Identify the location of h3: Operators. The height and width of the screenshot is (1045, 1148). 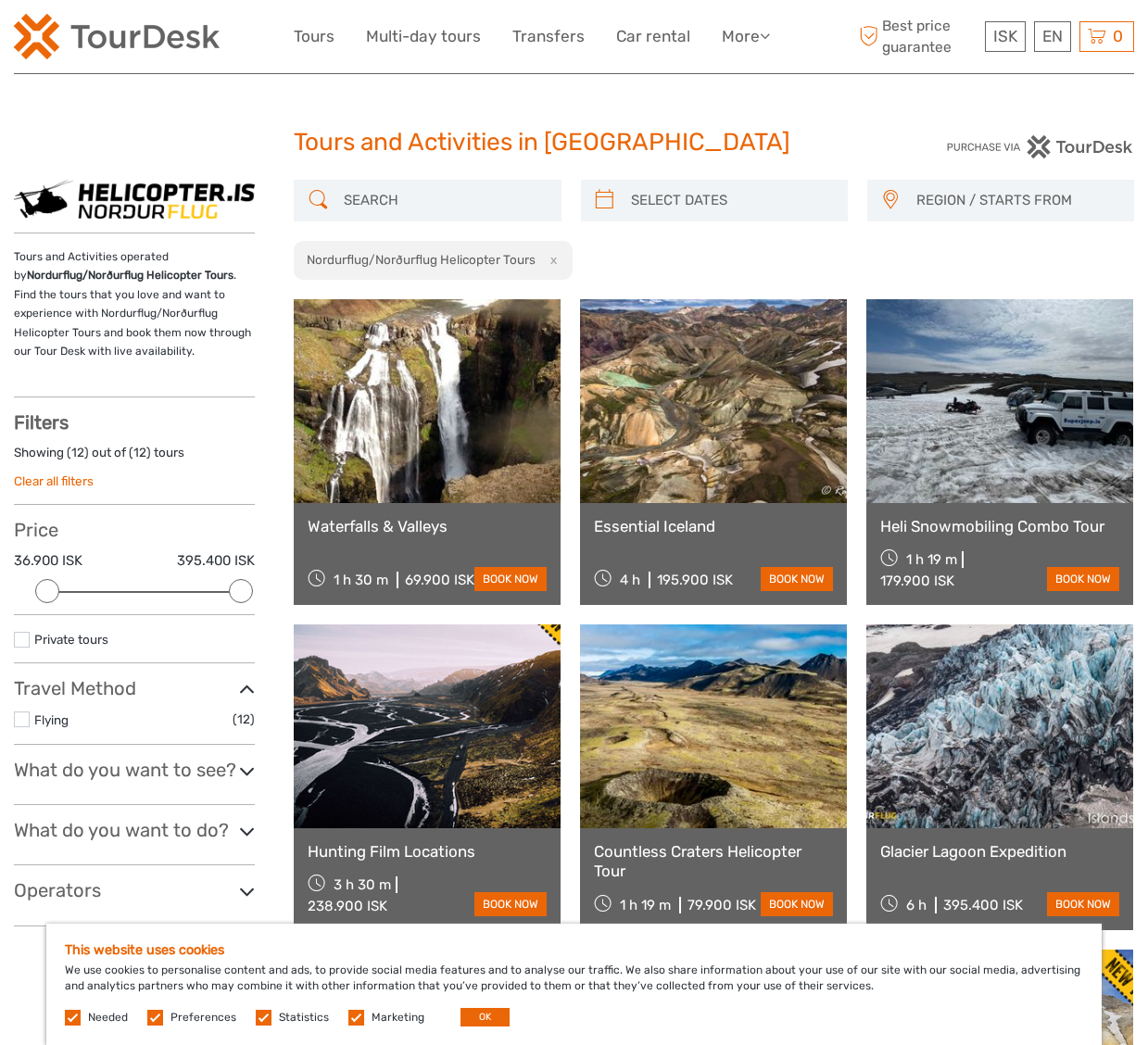
(134, 890).